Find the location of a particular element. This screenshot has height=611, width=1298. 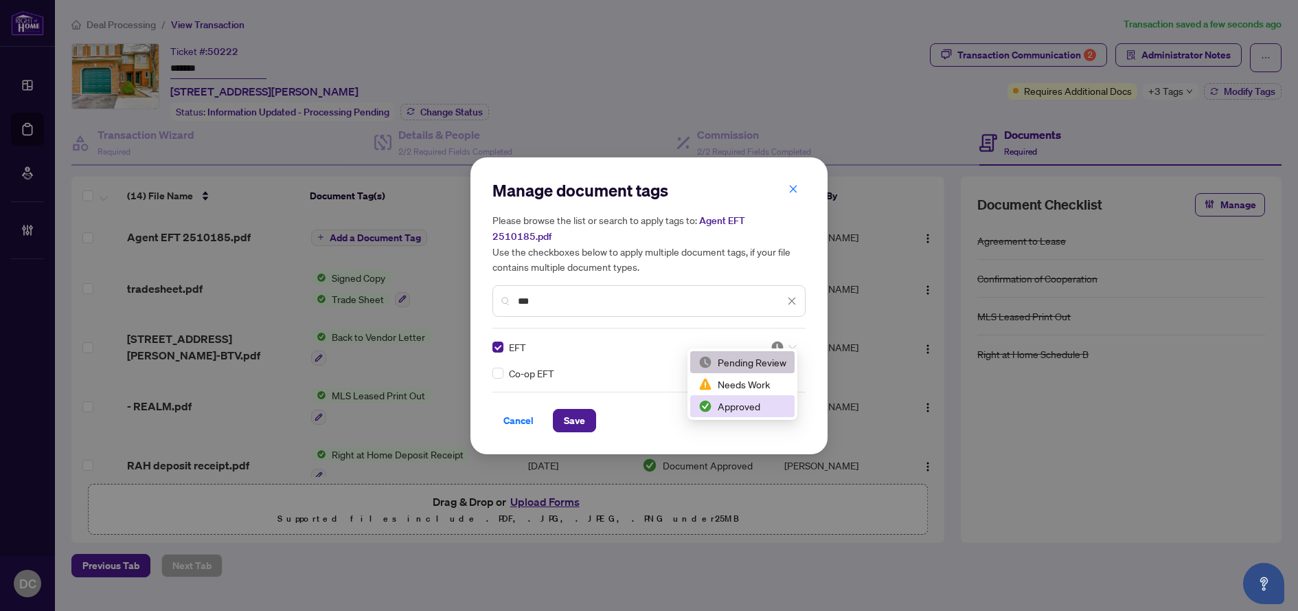

button: Cancel is located at coordinates (519, 420).